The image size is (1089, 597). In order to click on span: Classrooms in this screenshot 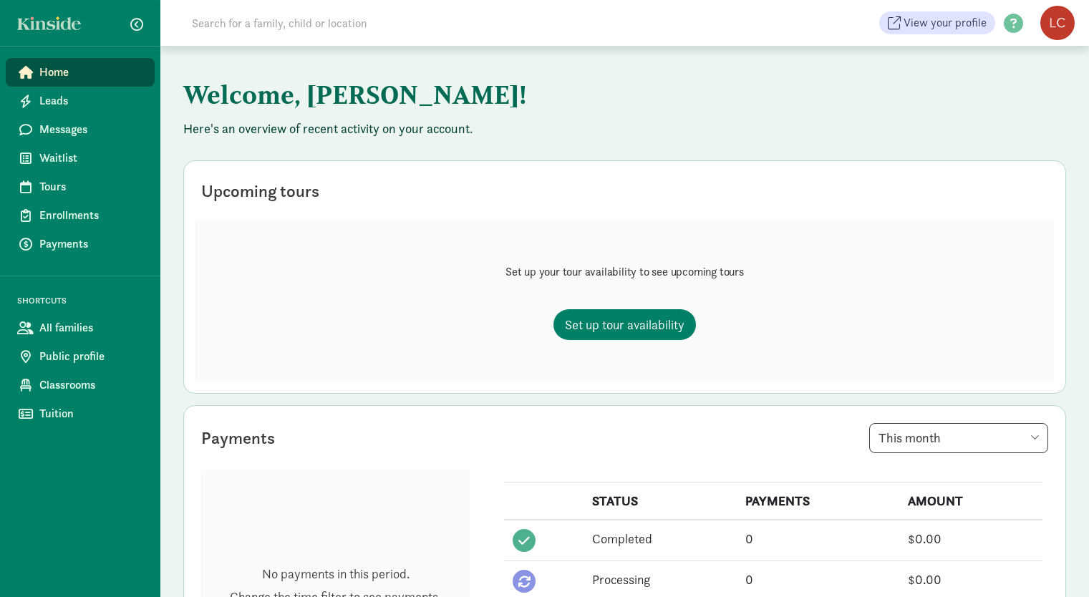, I will do `click(91, 385)`.